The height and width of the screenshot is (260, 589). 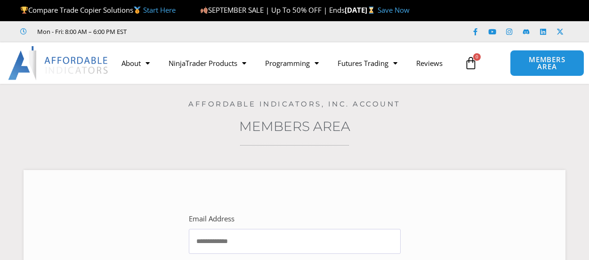 I want to click on a: Futures Trading, so click(x=367, y=63).